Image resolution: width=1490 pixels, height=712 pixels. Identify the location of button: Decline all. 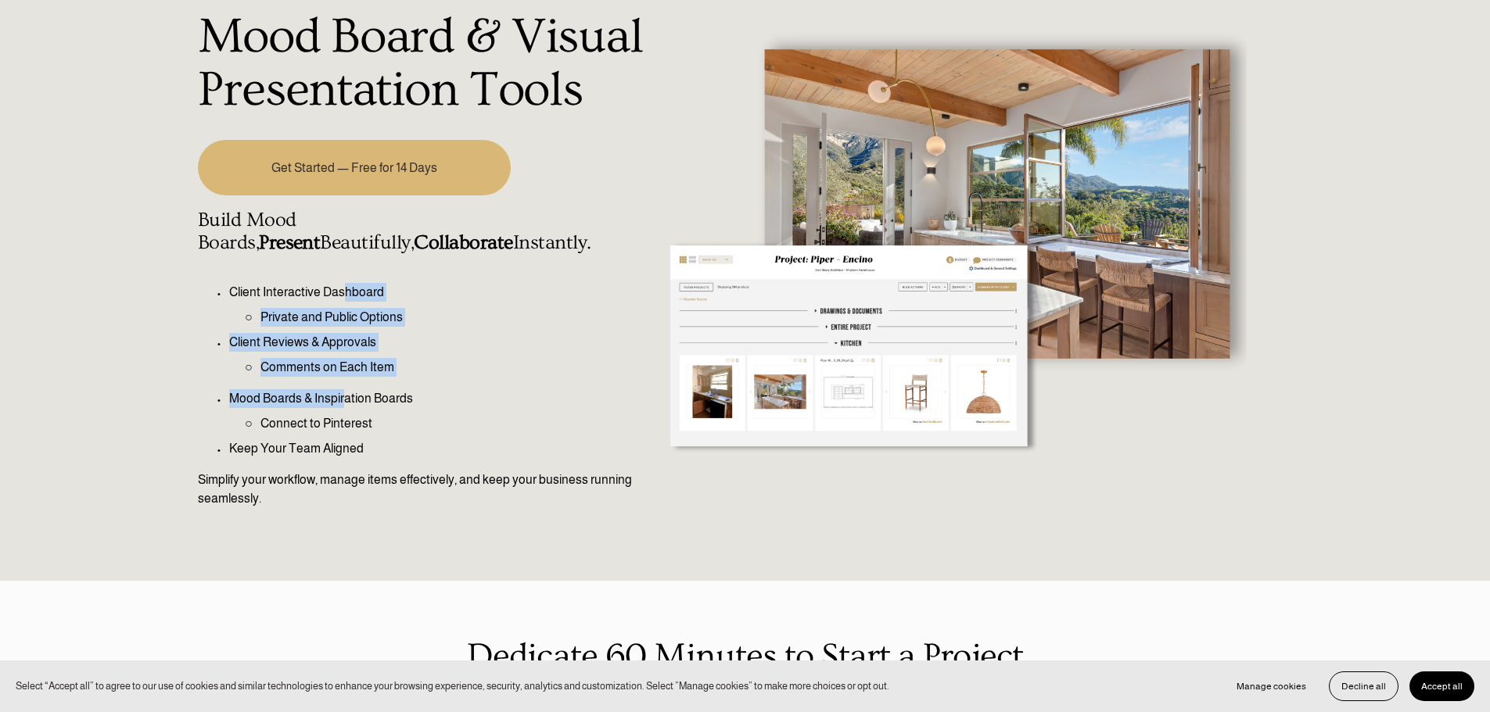
(1363, 687).